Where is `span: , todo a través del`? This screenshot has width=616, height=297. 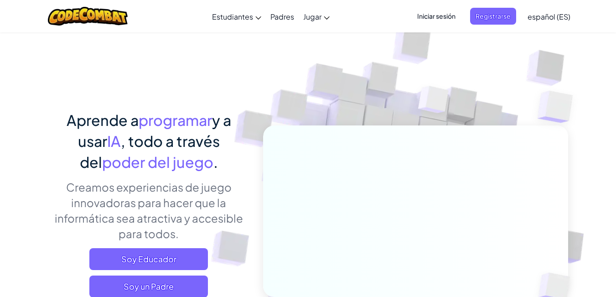 span: , todo a través del is located at coordinates (150, 151).